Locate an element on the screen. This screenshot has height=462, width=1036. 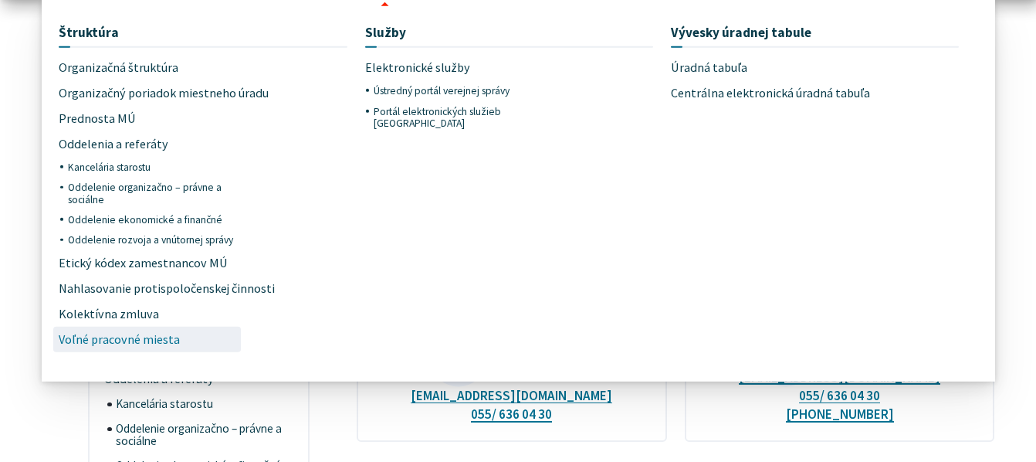
span: Organizačný poriadok miestneho úradu is located at coordinates (164, 93).